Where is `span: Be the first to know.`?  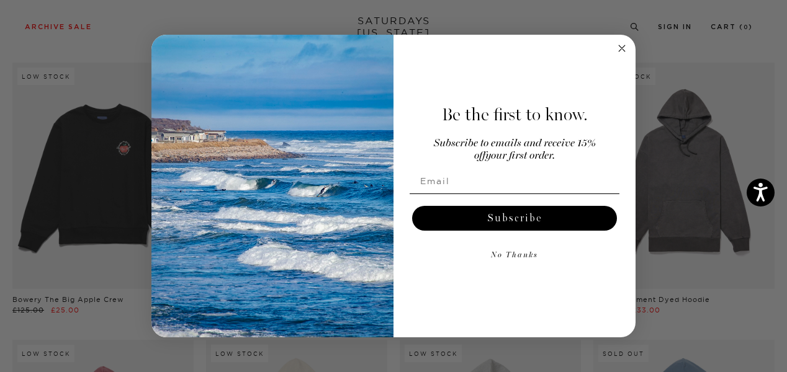 span: Be the first to know. is located at coordinates (515, 115).